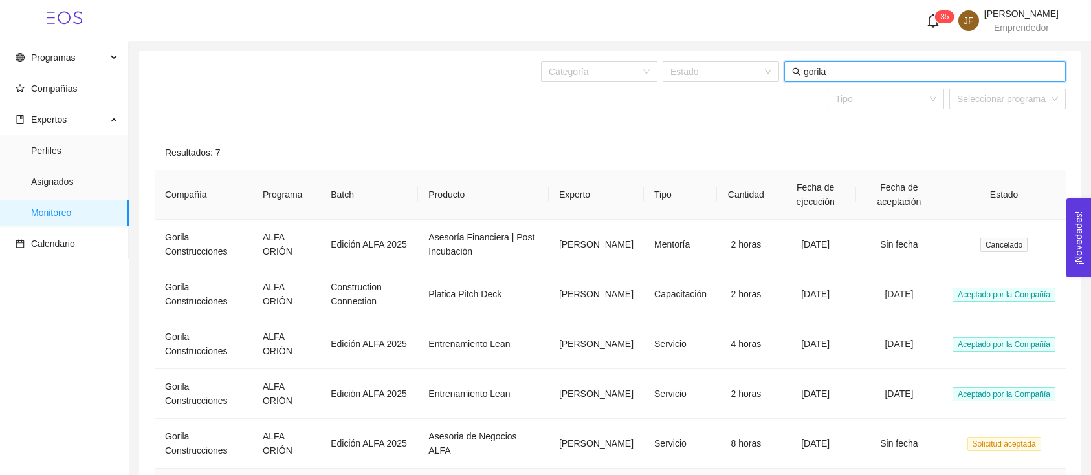  What do you see at coordinates (20, 244) in the screenshot?
I see `span: calendar` at bounding box center [20, 244].